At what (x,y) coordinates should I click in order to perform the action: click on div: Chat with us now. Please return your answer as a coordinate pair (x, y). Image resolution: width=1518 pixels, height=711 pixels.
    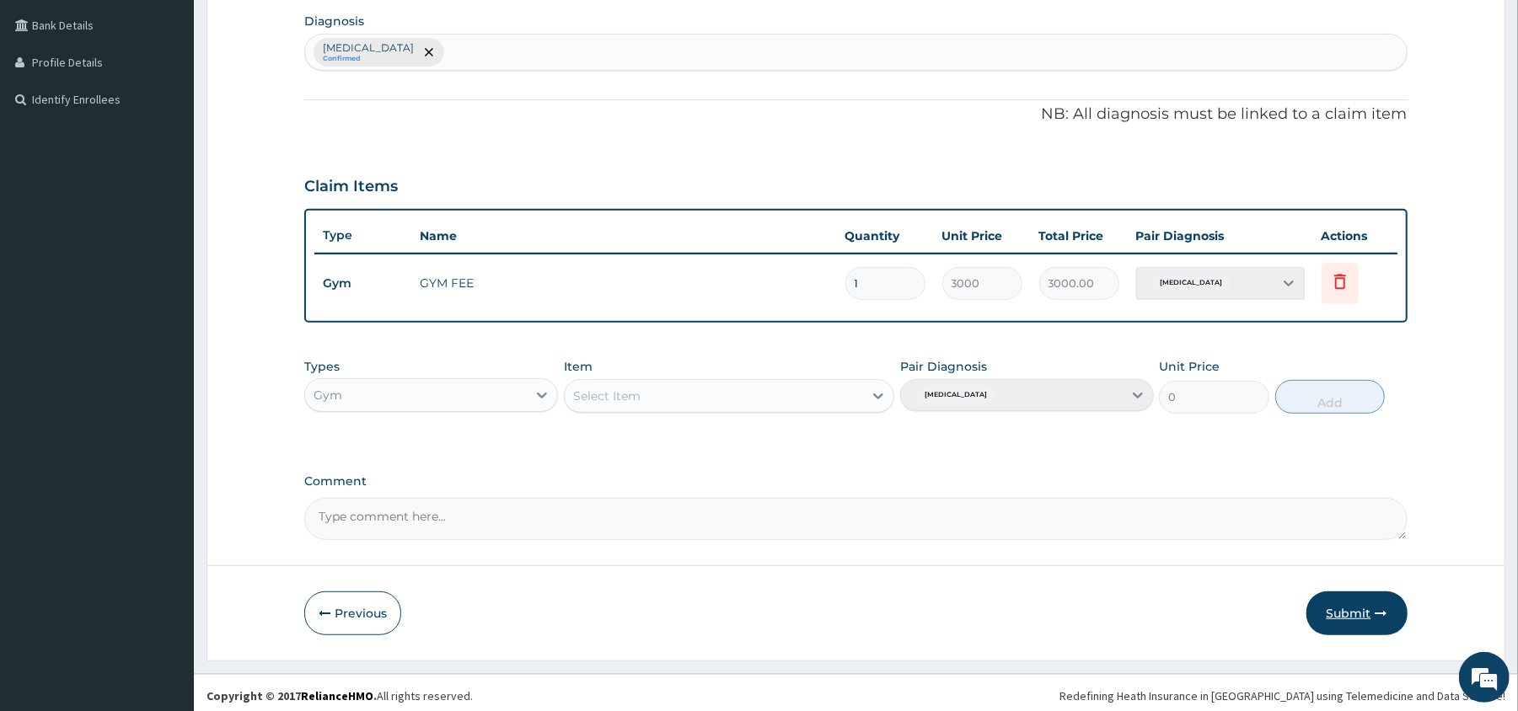
    Looking at the image, I should click on (185, 105).